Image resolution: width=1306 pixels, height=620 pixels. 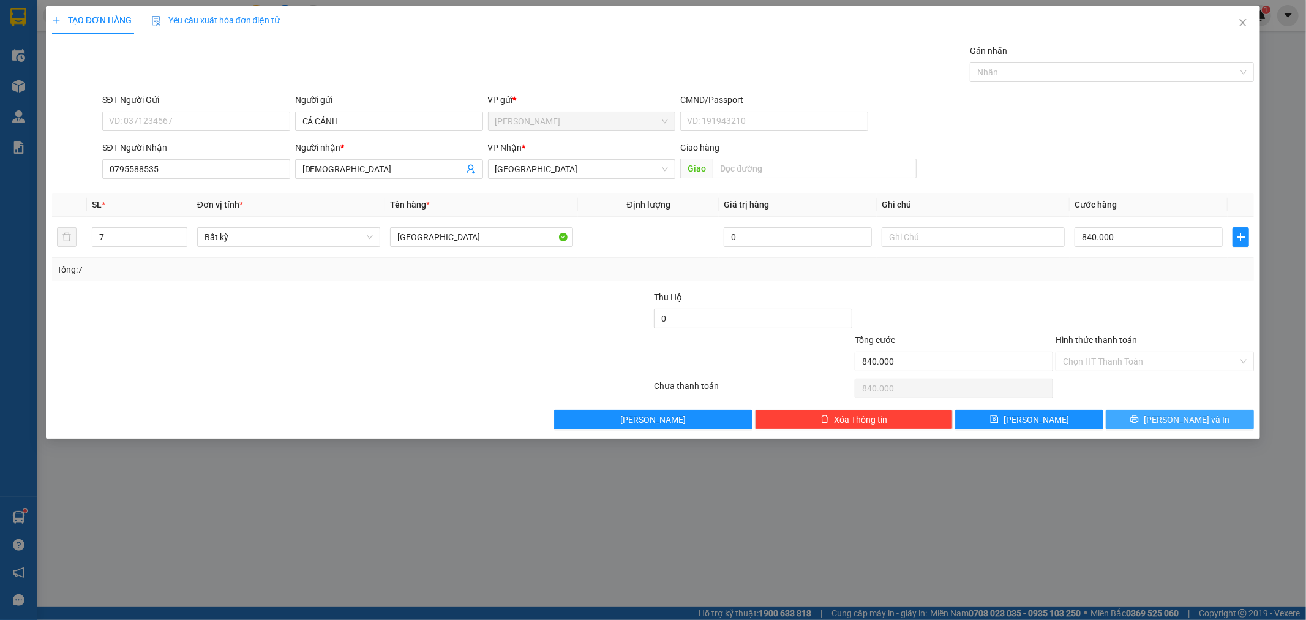 What do you see at coordinates (196, 100) in the screenshot?
I see `div: SĐT Người Gửi` at bounding box center [196, 100].